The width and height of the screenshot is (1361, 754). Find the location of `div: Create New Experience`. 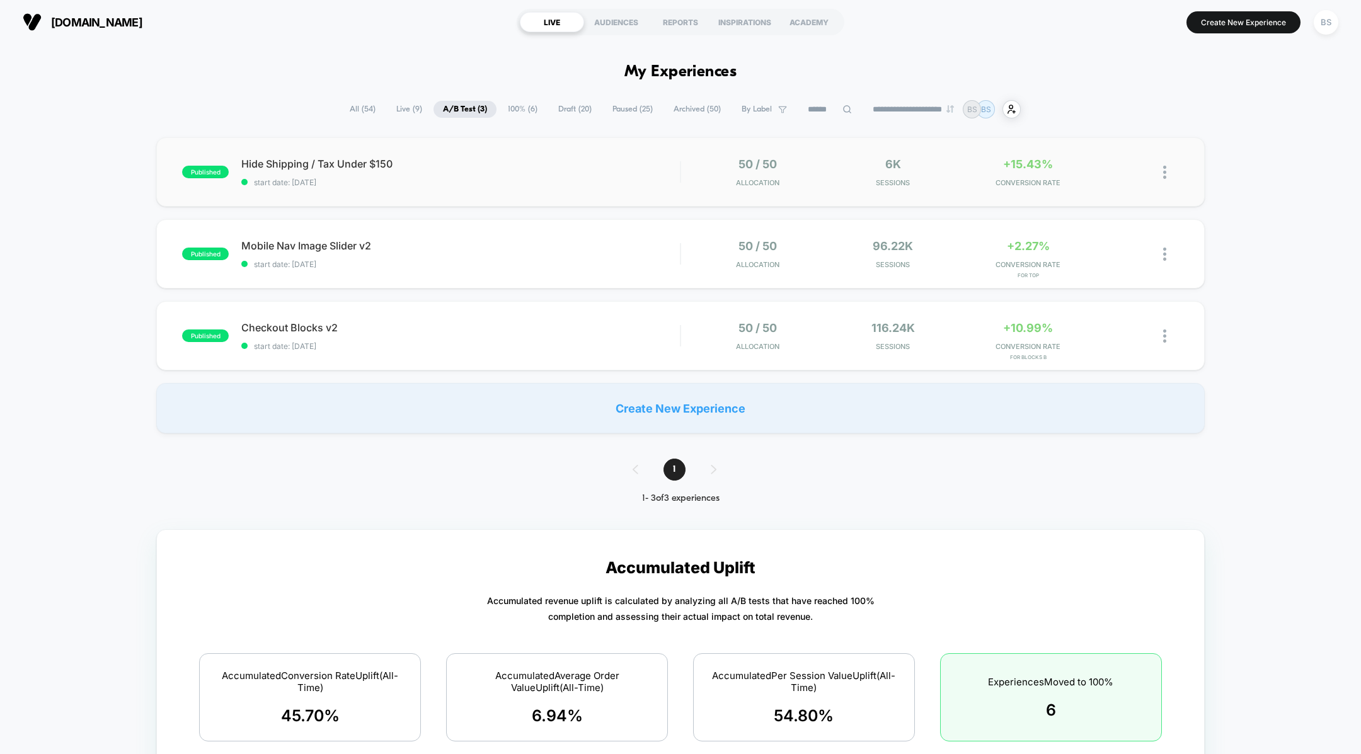

div: Create New Experience is located at coordinates (680, 408).